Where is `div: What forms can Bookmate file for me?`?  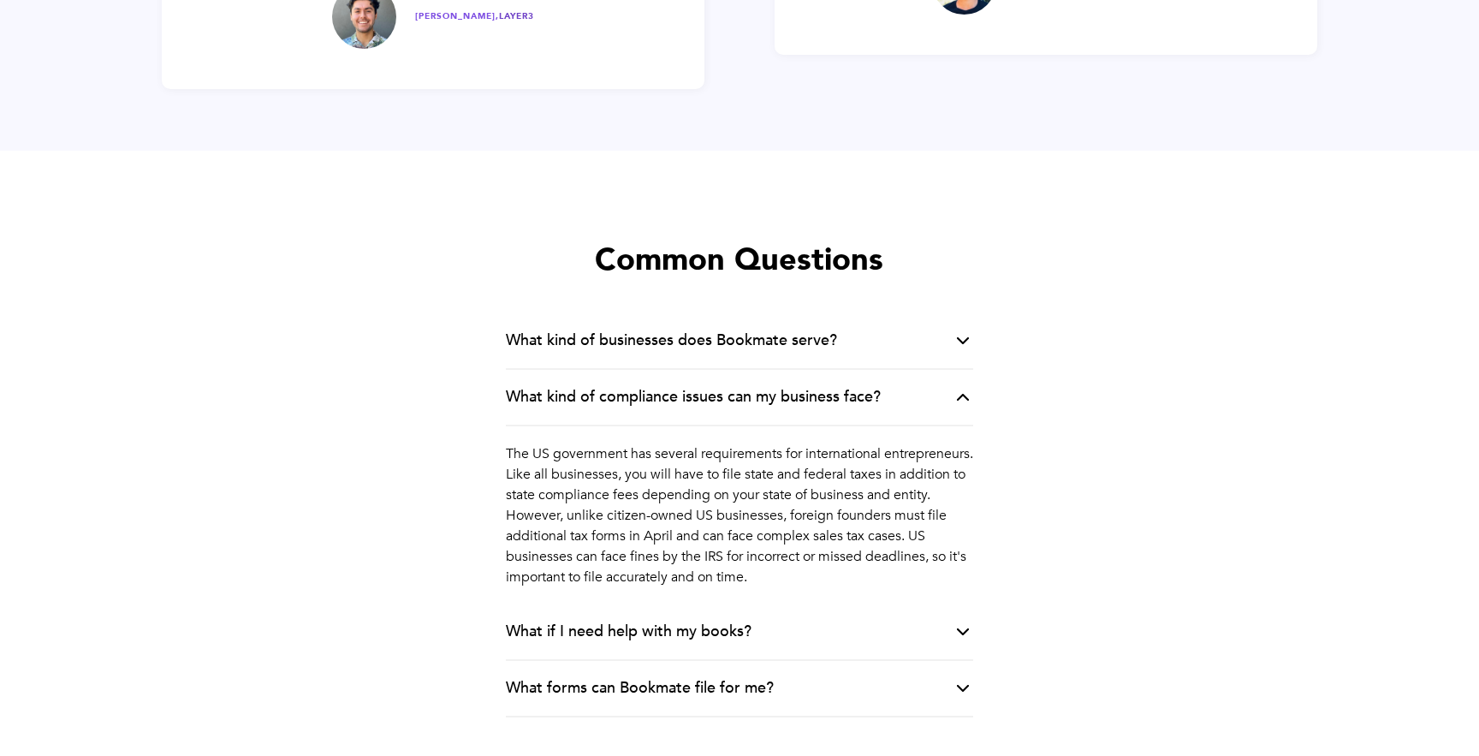 div: What forms can Bookmate file for me? is located at coordinates (639, 688).